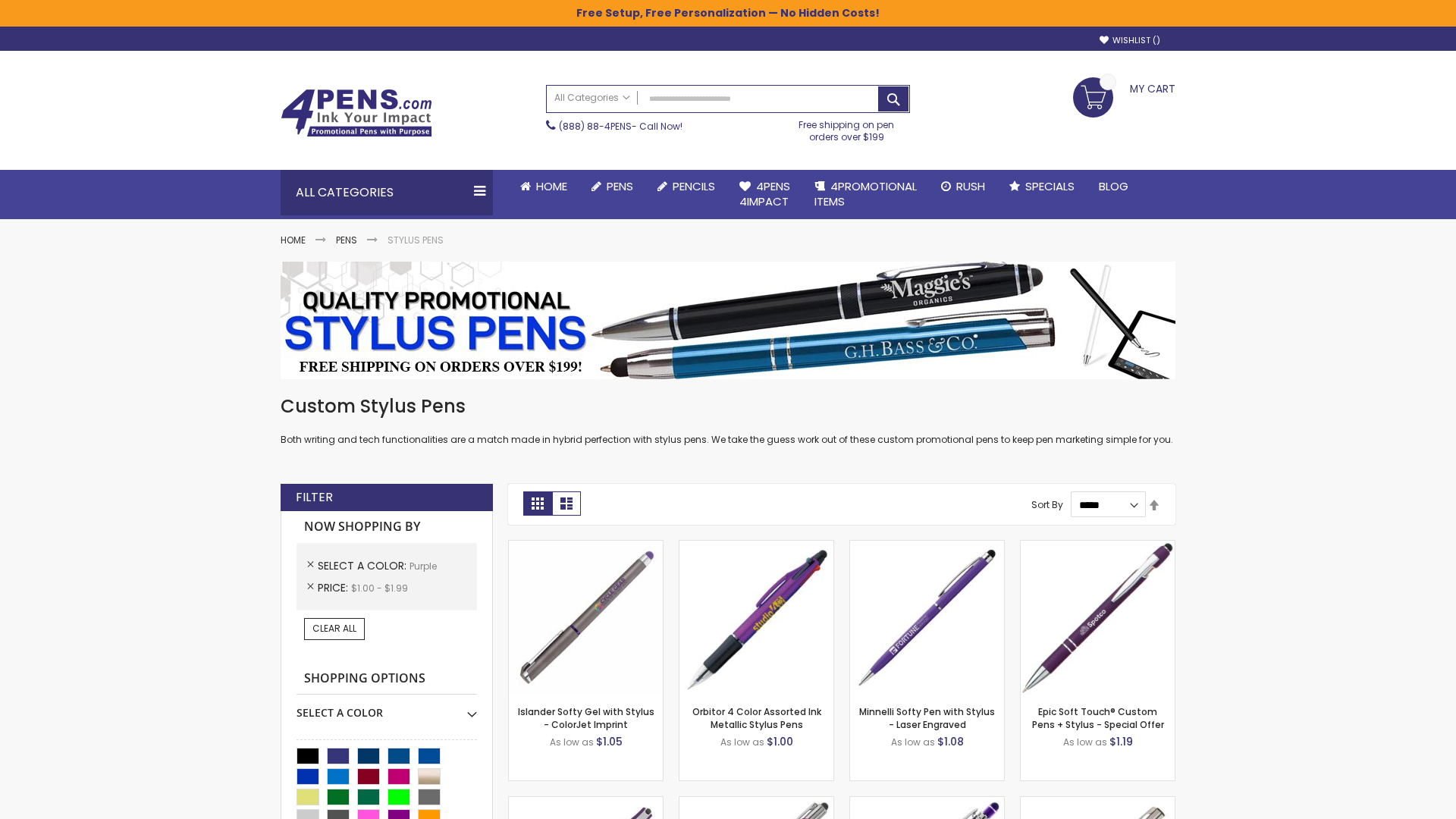  I want to click on a: Pencils, so click(686, 187).